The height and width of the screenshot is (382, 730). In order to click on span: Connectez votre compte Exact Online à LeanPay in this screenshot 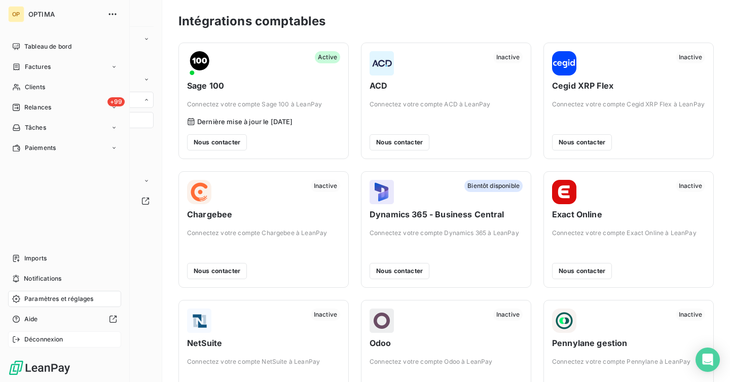, I will do `click(629, 233)`.